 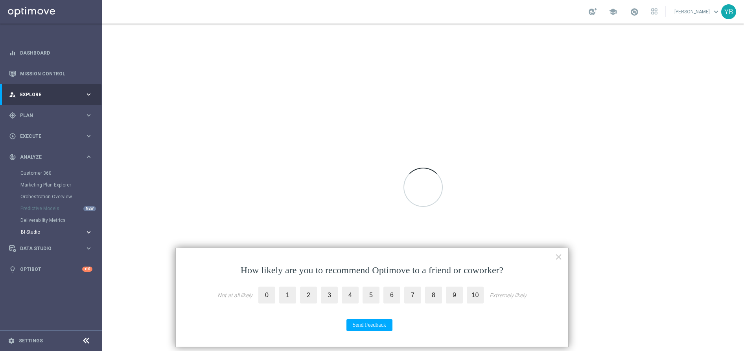 I want to click on i: play_circle_outline, so click(x=13, y=136).